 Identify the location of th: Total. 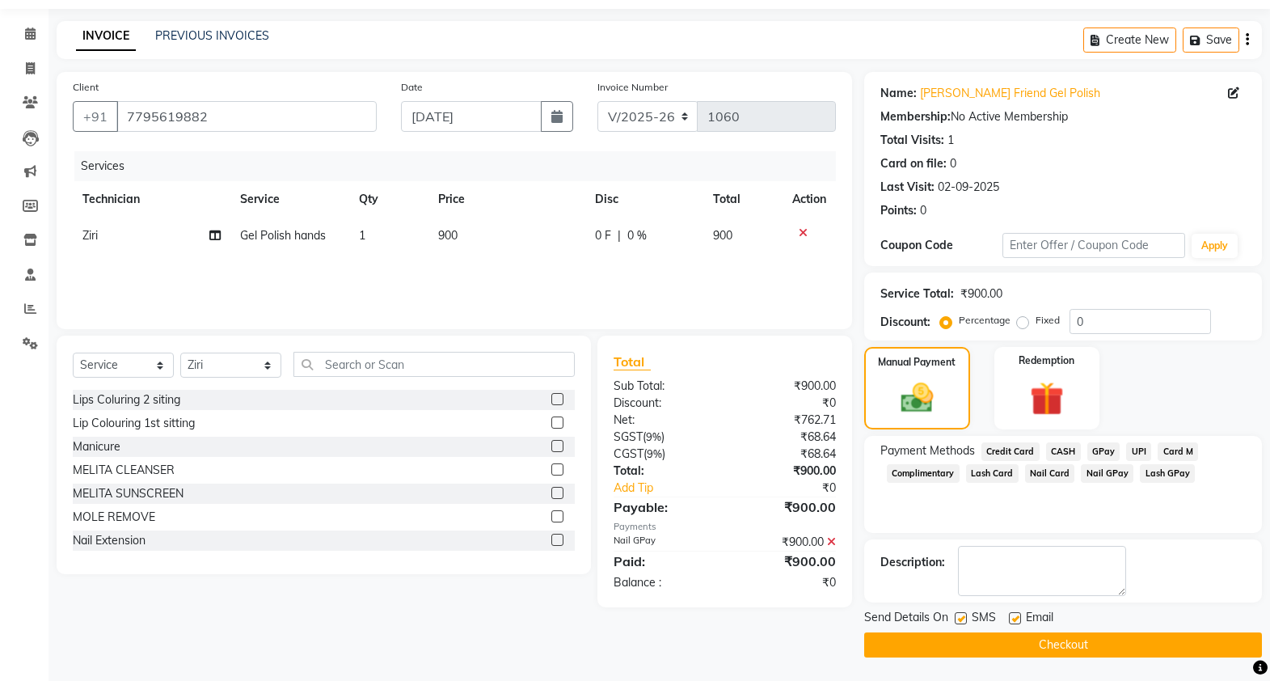
(743, 199).